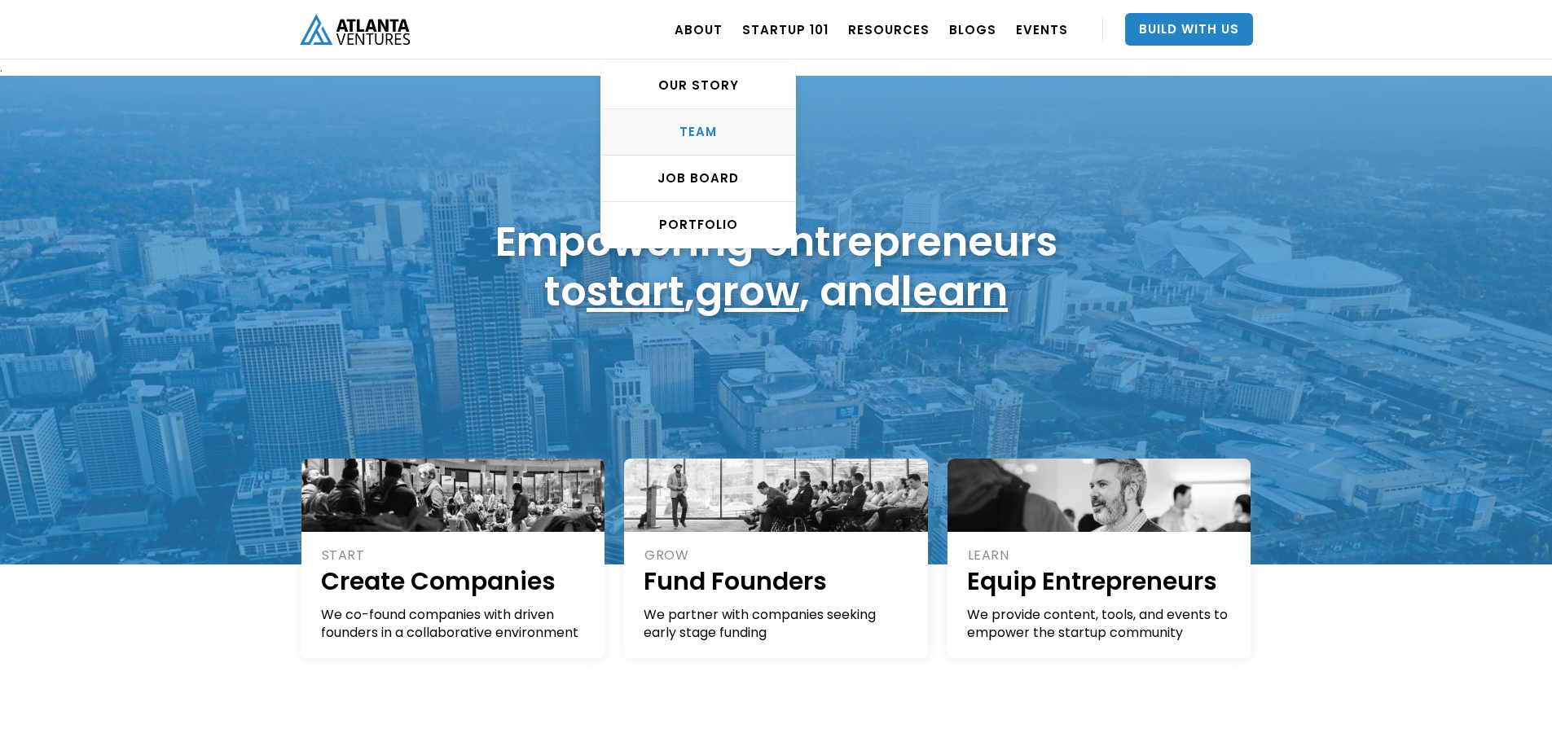  I want to click on a: LEARNEquip EntrepreneursWe provide content, tools, and events to empower the startup community, so click(1099, 558).